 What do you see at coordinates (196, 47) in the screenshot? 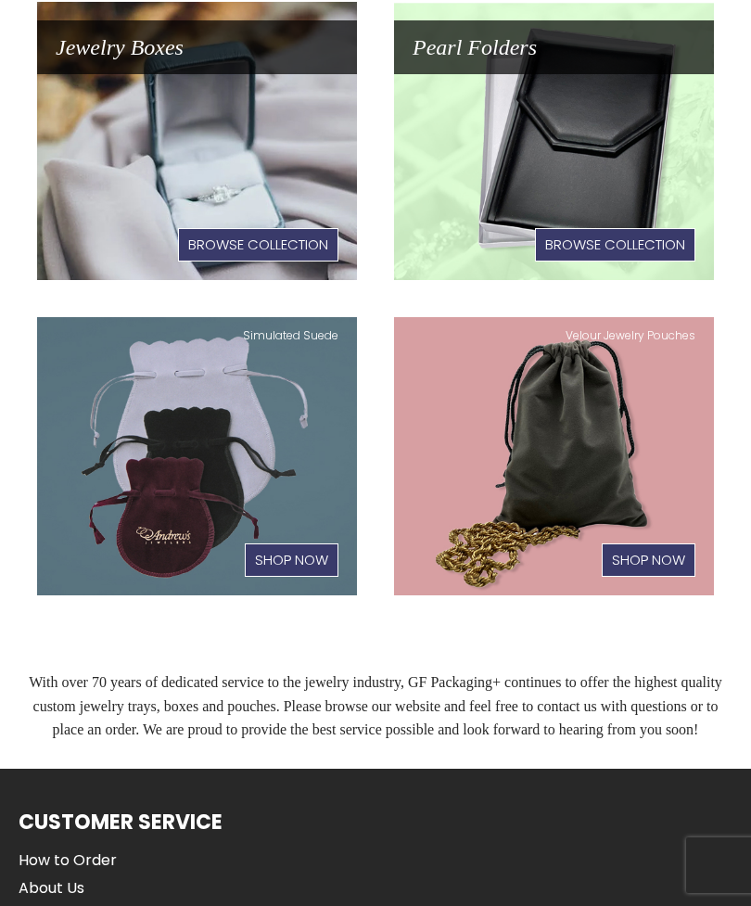
I see `h1: Jewelry Boxes` at bounding box center [196, 47].